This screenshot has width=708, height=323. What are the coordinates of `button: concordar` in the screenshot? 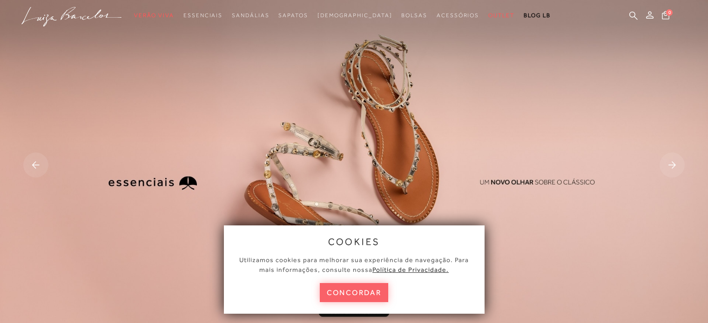 It's located at (354, 293).